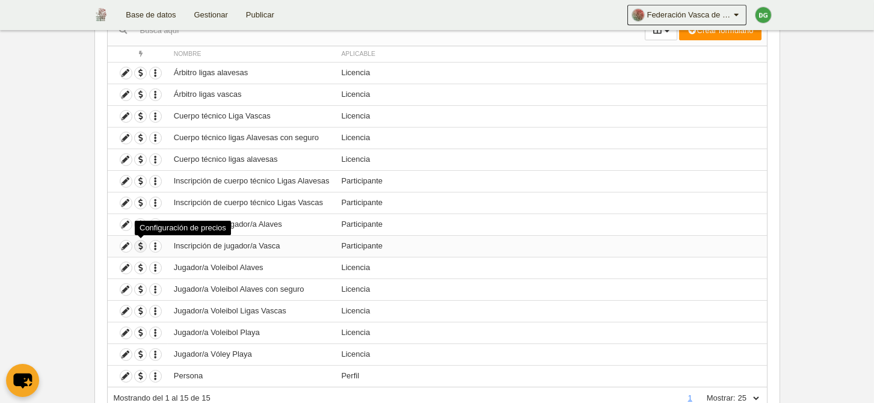 The height and width of the screenshot is (403, 874). I want to click on span: Aplicable, so click(358, 54).